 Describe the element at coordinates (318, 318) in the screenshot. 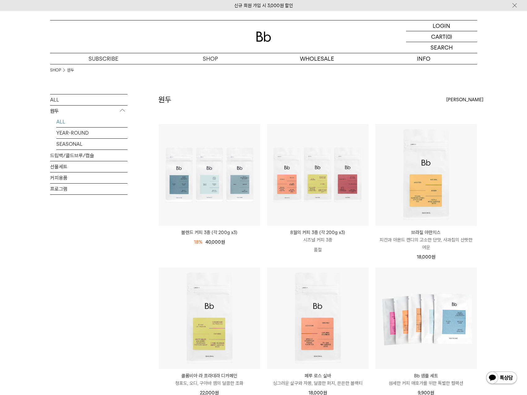

I see `a: 페루 로스 실바` at that location.